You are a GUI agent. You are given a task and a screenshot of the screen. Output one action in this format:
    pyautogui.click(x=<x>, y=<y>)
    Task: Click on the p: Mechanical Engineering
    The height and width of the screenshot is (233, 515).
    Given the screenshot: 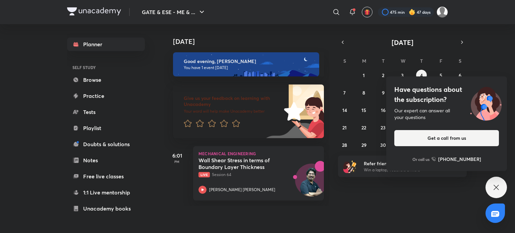 What is the action you would take?
    pyautogui.click(x=258, y=153)
    